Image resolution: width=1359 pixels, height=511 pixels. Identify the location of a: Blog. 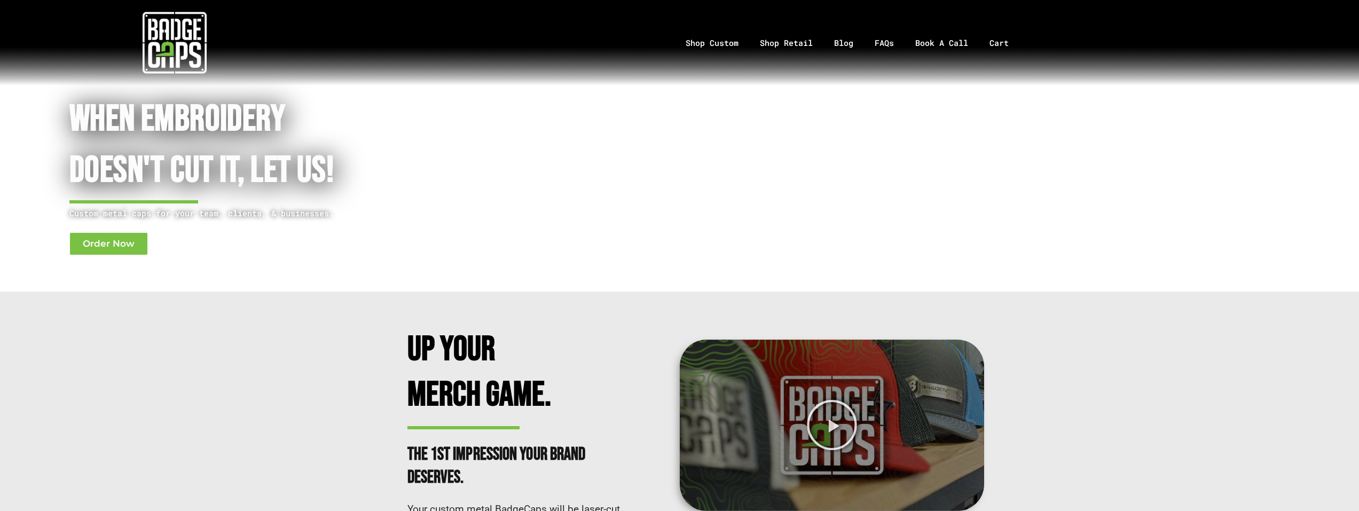
(843, 43).